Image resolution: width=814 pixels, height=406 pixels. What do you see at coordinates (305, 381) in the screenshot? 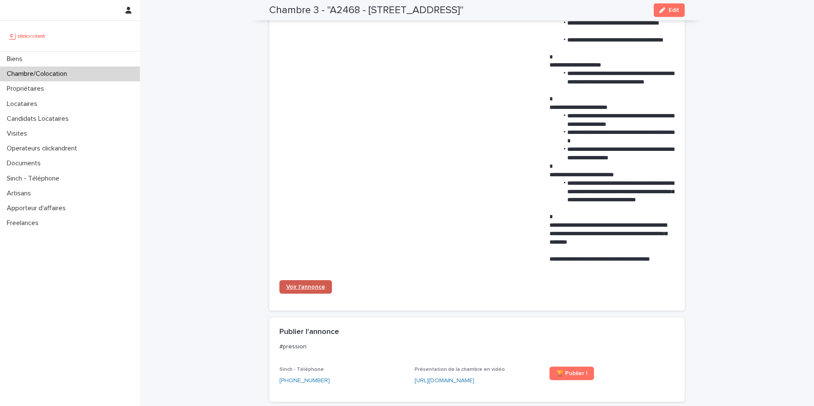
I see `ringoverc2c-84e06f14122c: Call with Ringover` at bounding box center [305, 381].